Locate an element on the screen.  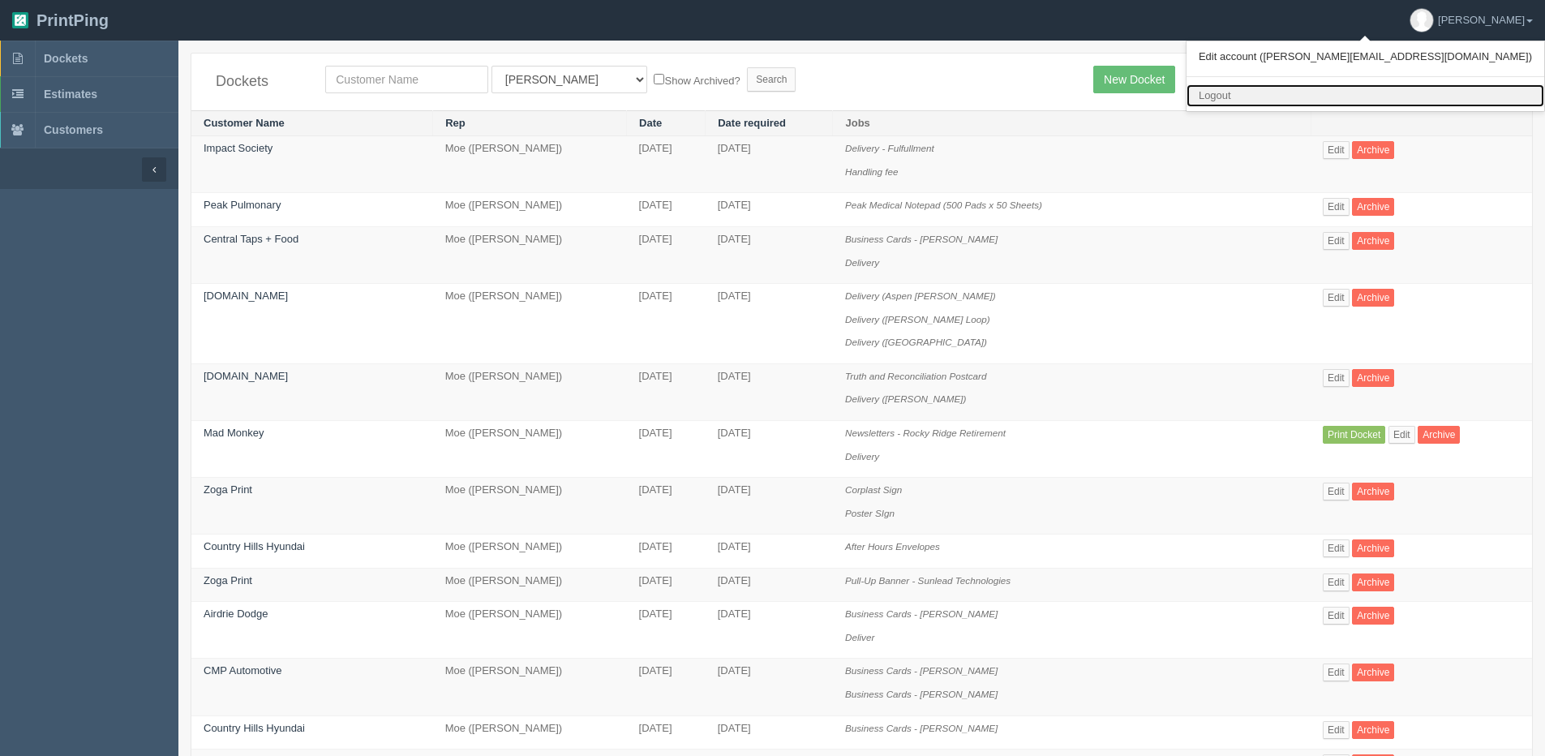
i: Corplast Sign is located at coordinates (873, 489).